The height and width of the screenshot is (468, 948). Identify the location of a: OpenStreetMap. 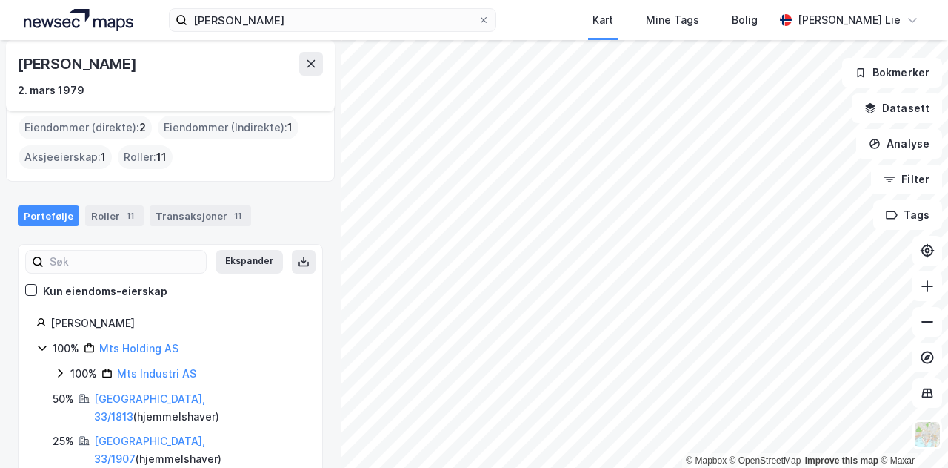
(765, 460).